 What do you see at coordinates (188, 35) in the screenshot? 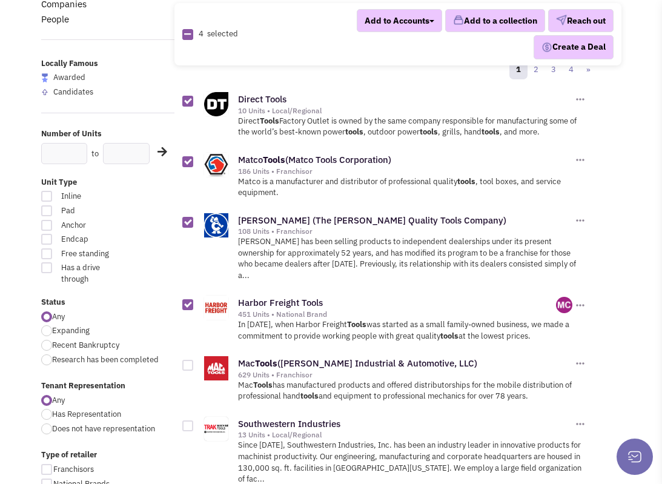
I see `img: Rectangle.png` at bounding box center [188, 35].